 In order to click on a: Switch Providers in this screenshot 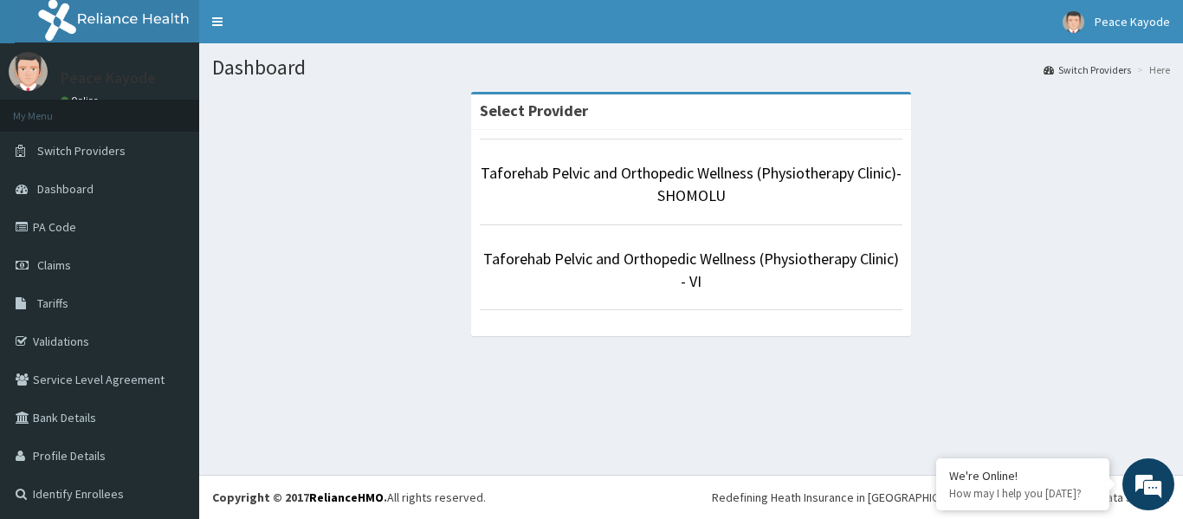, I will do `click(1087, 69)`.